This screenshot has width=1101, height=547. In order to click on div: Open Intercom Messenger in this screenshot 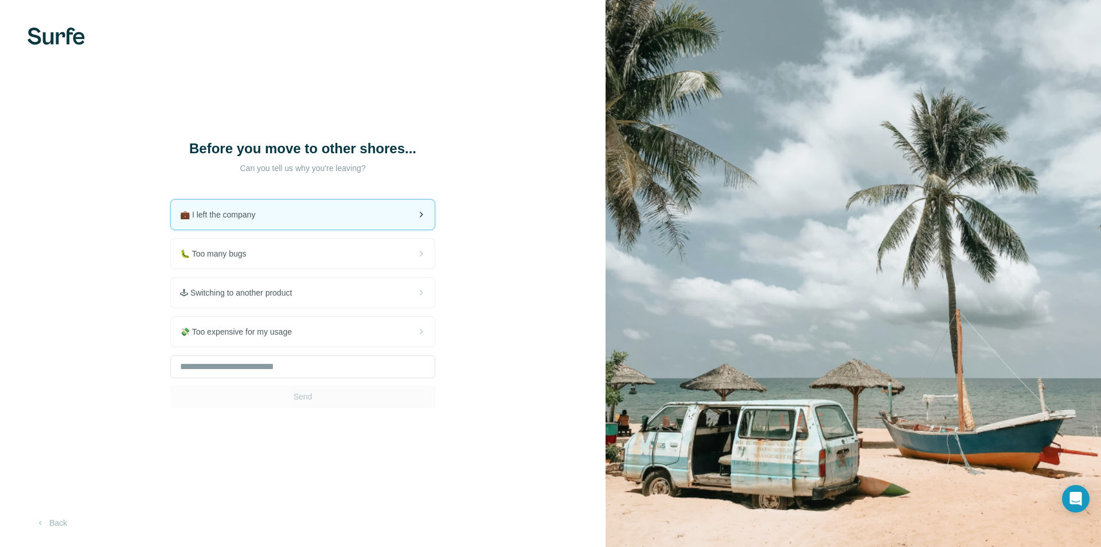, I will do `click(1076, 498)`.